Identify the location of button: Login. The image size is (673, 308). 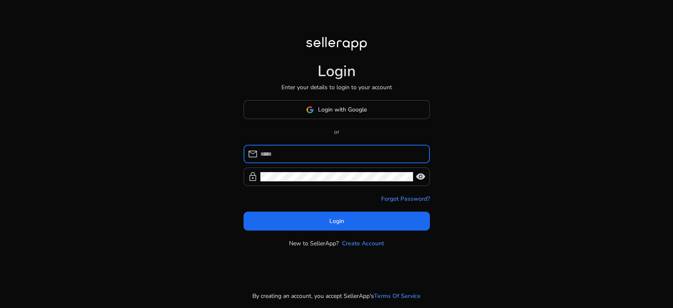
(336, 221).